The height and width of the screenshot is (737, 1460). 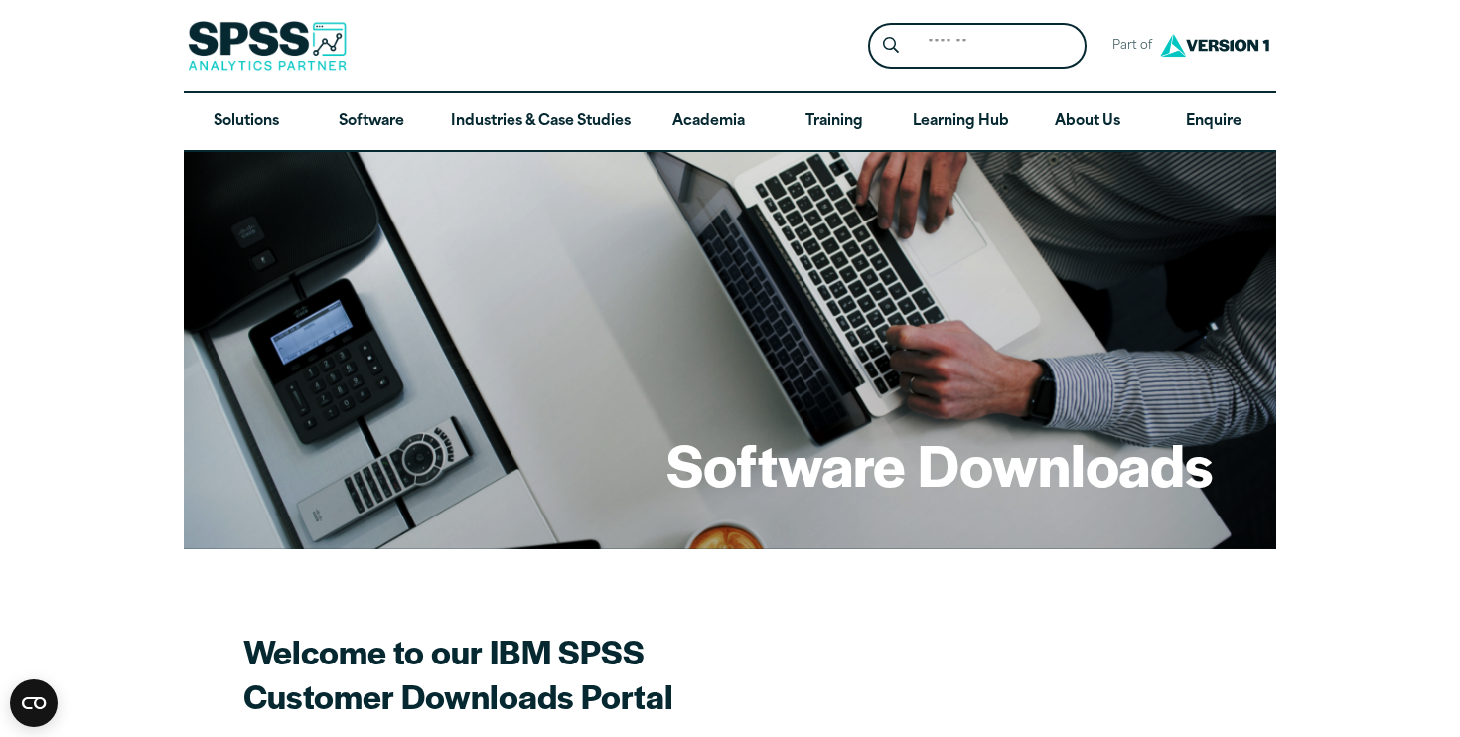 What do you see at coordinates (591, 673) in the screenshot?
I see `h2: Welcome to our IBM SPSS Customer Downloads Portal` at bounding box center [591, 673].